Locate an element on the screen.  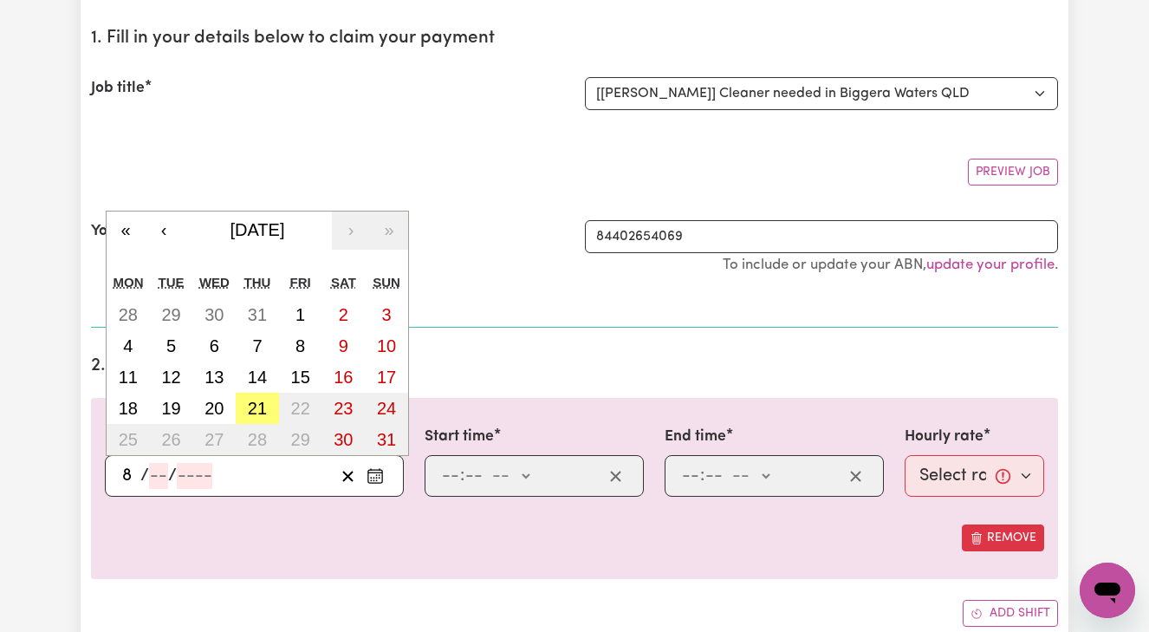
abbr: Tuesday is located at coordinates (172, 282).